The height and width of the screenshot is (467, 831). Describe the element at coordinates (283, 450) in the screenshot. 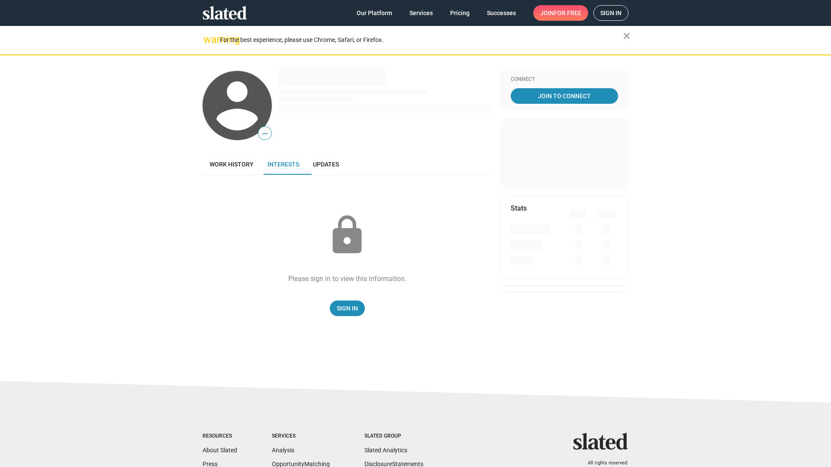

I see `a: Analysis` at that location.